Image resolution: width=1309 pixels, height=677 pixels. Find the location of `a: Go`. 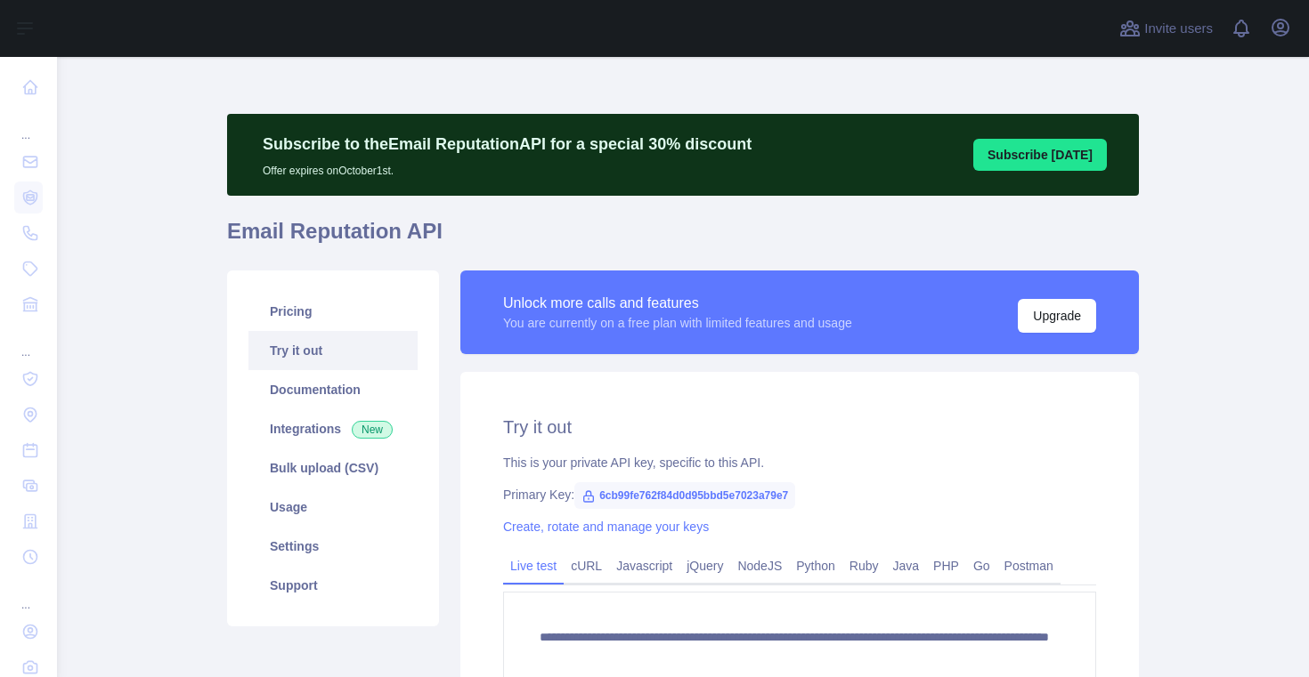

a: Go is located at coordinates (981, 566).